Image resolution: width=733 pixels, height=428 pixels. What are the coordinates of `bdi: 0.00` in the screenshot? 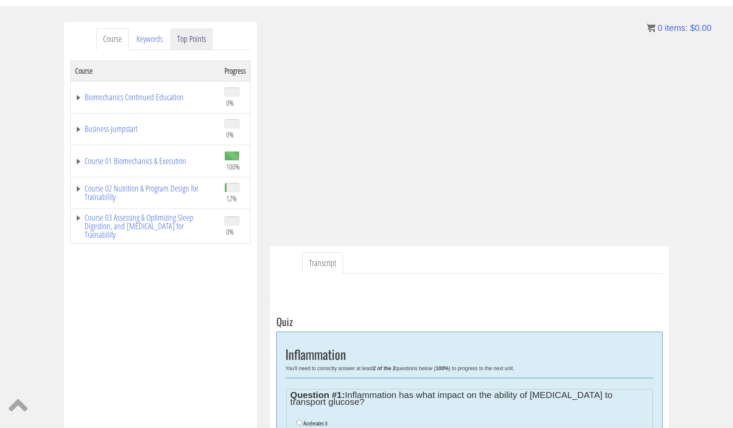 It's located at (700, 28).